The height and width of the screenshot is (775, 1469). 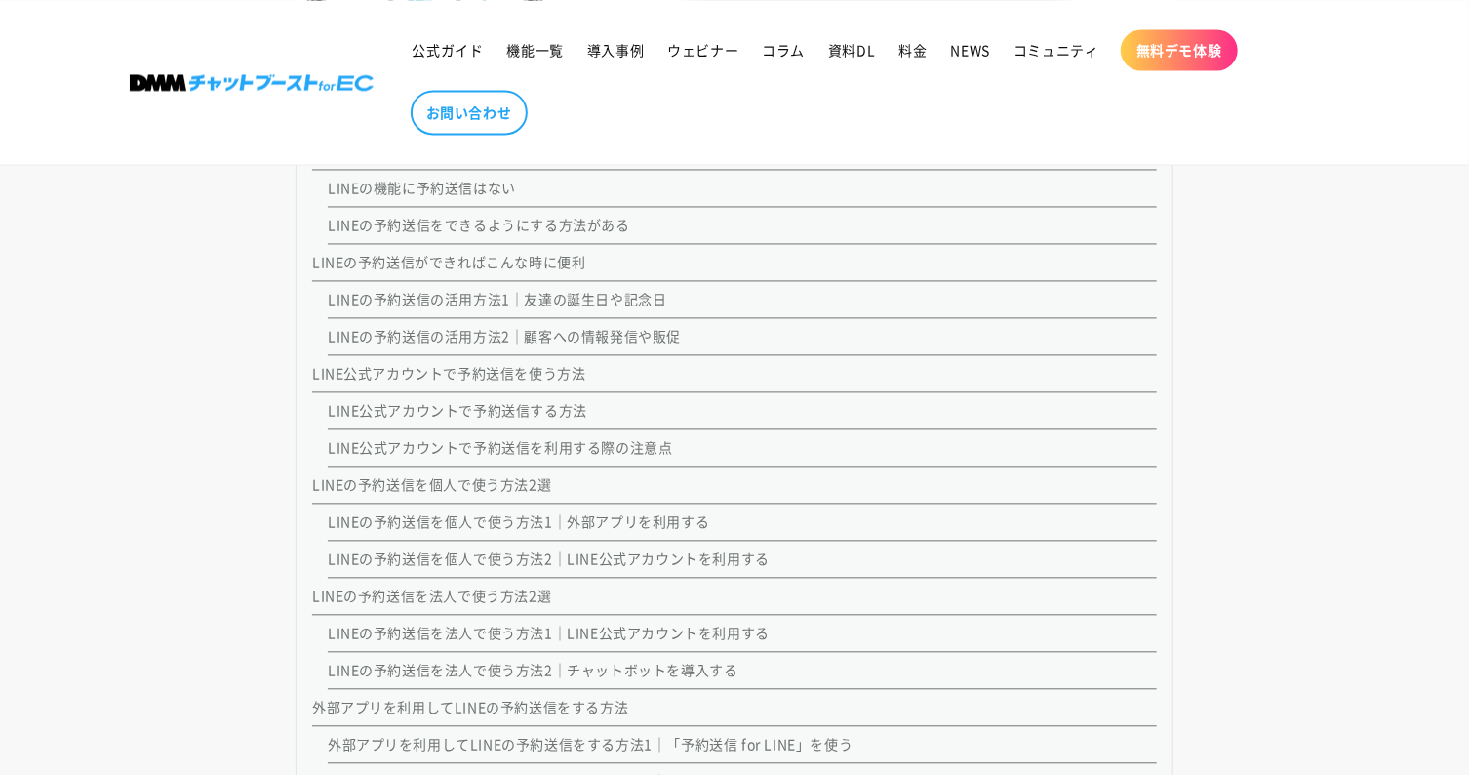 I want to click on a: LINE公式アカウントで予約送信を使う方法, so click(x=449, y=373).